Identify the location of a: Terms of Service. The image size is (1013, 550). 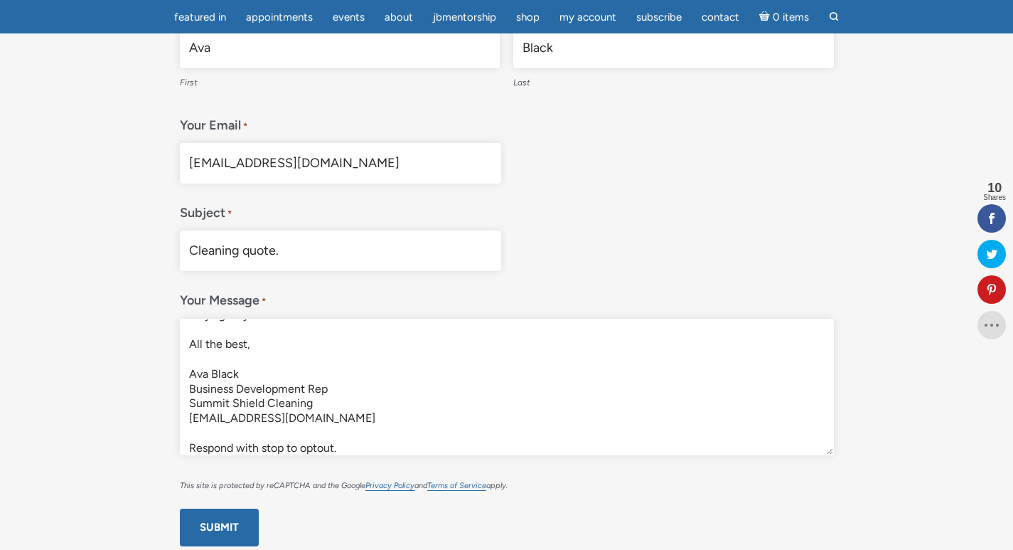
(457, 486).